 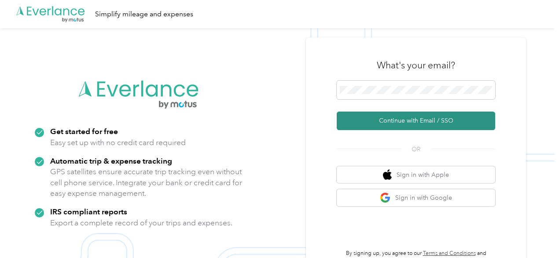 What do you see at coordinates (89, 211) in the screenshot?
I see `strong: IRS compliant reports` at bounding box center [89, 211].